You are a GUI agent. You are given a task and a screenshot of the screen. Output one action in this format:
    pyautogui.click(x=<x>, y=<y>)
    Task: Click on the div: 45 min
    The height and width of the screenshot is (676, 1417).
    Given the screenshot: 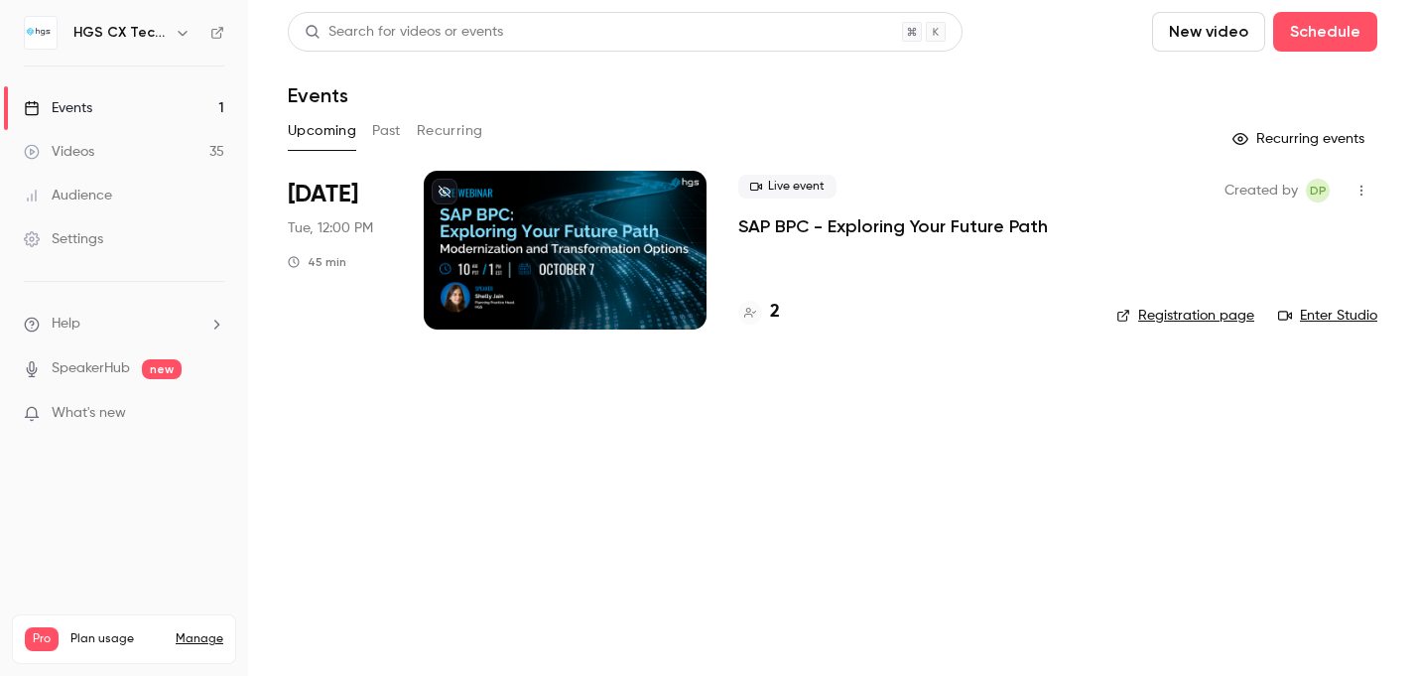 What is the action you would take?
    pyautogui.click(x=317, y=262)
    